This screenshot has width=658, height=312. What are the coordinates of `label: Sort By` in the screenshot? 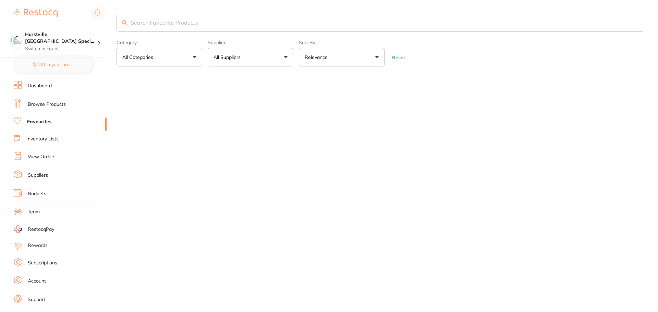 It's located at (342, 42).